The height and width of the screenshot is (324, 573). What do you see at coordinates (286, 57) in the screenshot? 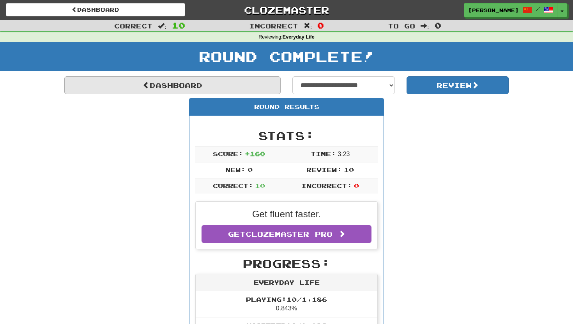
I see `h1: Round Complete!` at bounding box center [286, 57].